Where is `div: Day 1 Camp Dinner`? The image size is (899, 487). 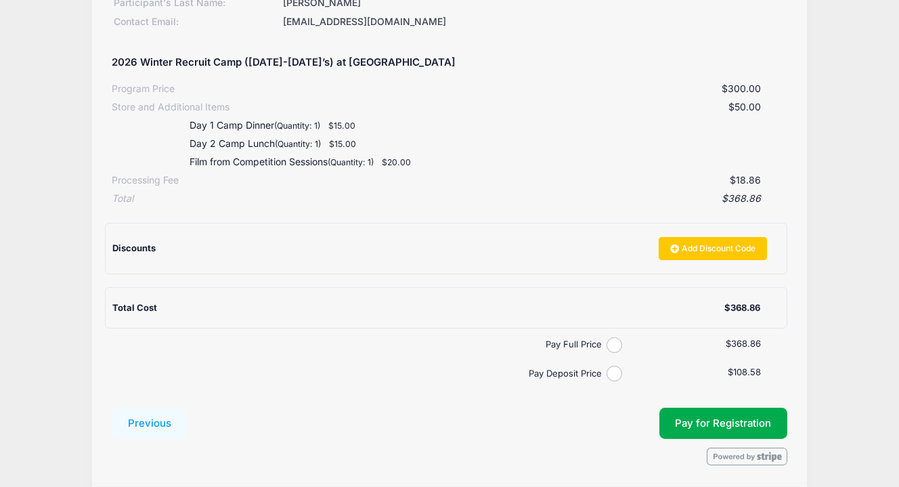 div: Day 1 Camp Dinner is located at coordinates (364, 125).